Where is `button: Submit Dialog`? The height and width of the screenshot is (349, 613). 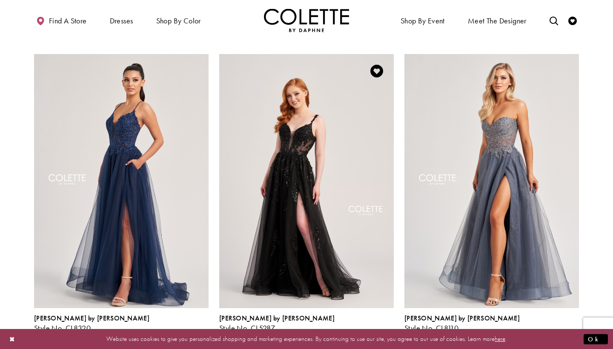 button: Submit Dialog is located at coordinates (595, 339).